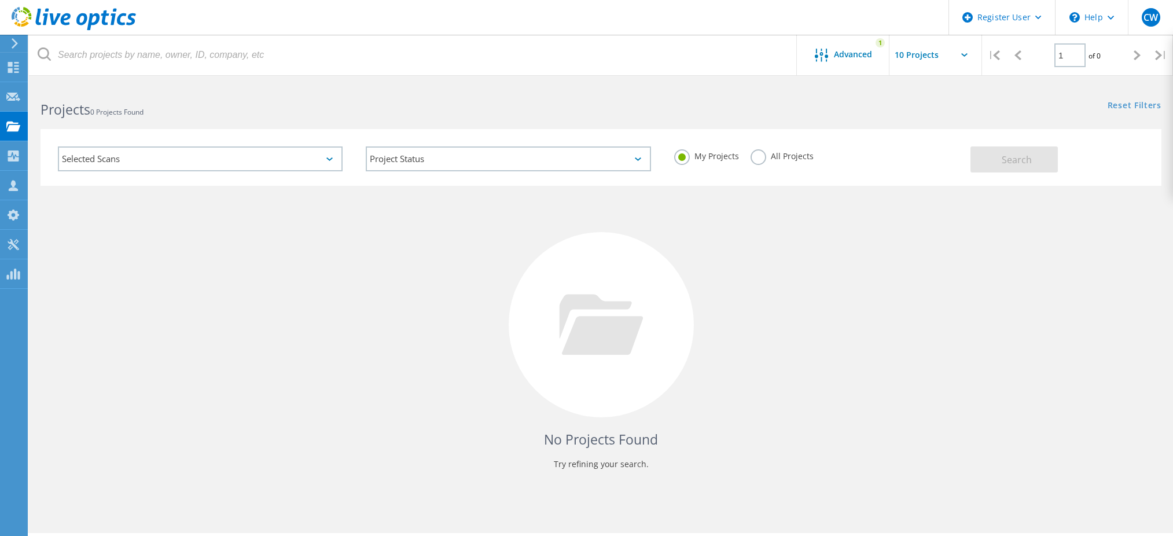 The width and height of the screenshot is (1173, 536). Describe the element at coordinates (1134, 106) in the screenshot. I see `a: Reset Filters` at that location.